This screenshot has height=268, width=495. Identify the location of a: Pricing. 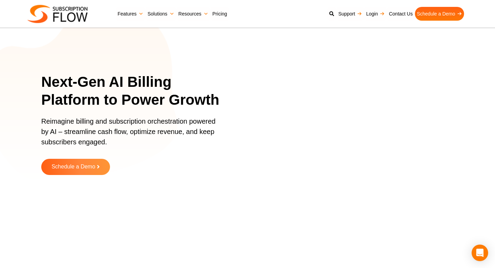
(220, 14).